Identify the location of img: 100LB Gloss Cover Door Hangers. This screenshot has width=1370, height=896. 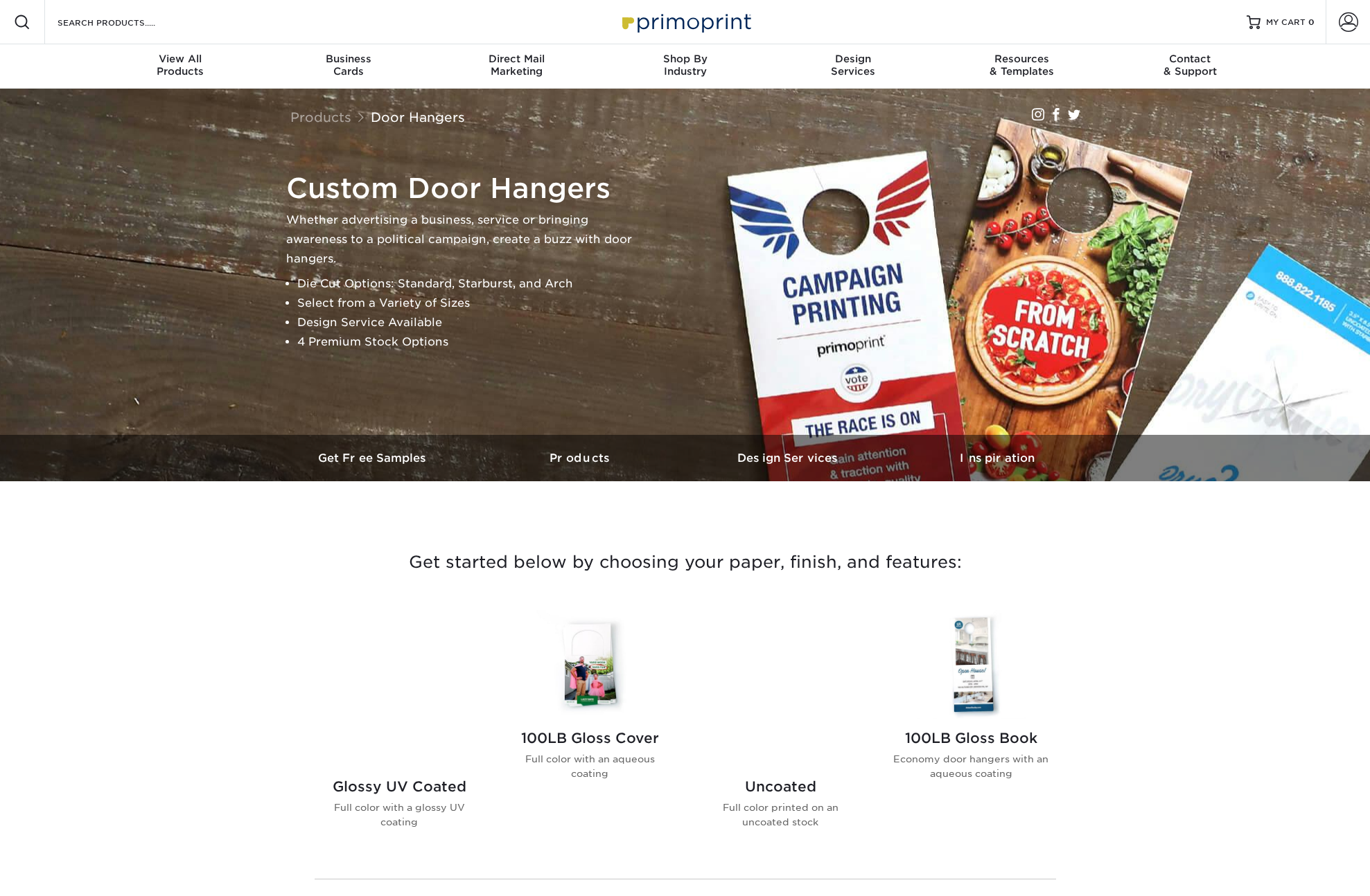
(590, 665).